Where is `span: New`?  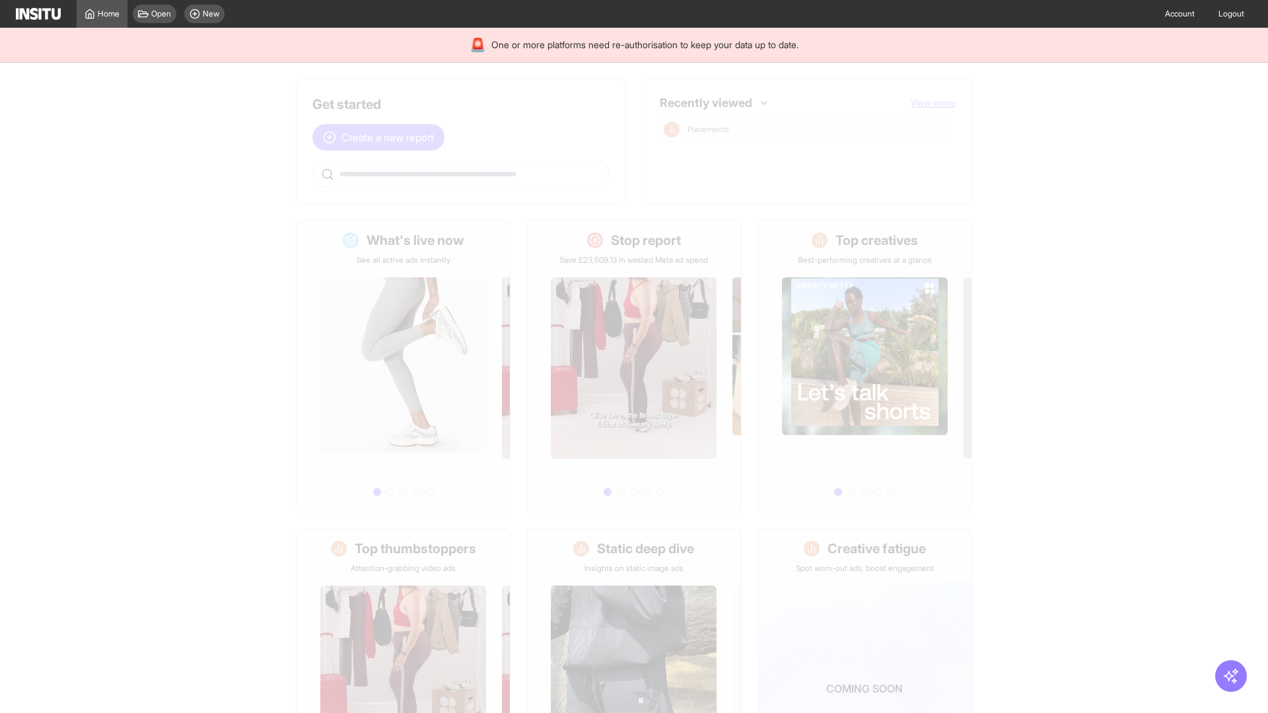
span: New is located at coordinates (211, 14).